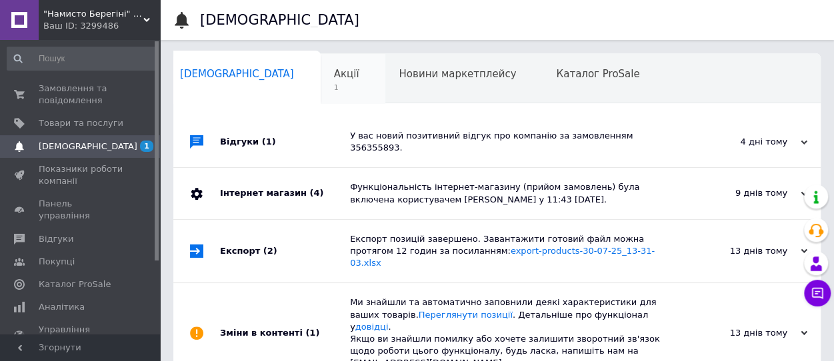 The image size is (834, 361). Describe the element at coordinates (81, 95) in the screenshot. I see `span: Замовлення та повідомлення` at that location.